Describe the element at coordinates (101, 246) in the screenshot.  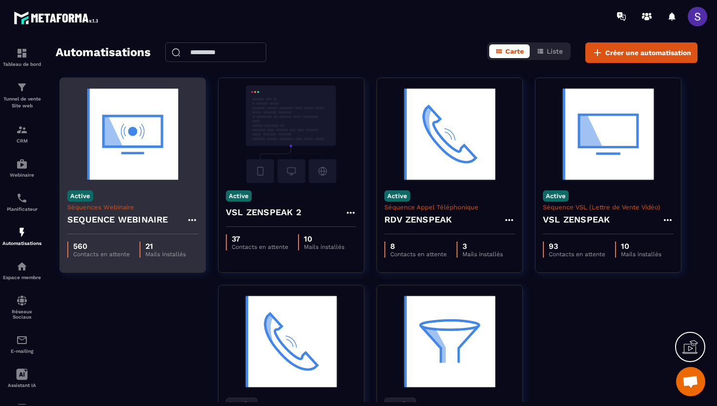
I see `p: 560` at that location.